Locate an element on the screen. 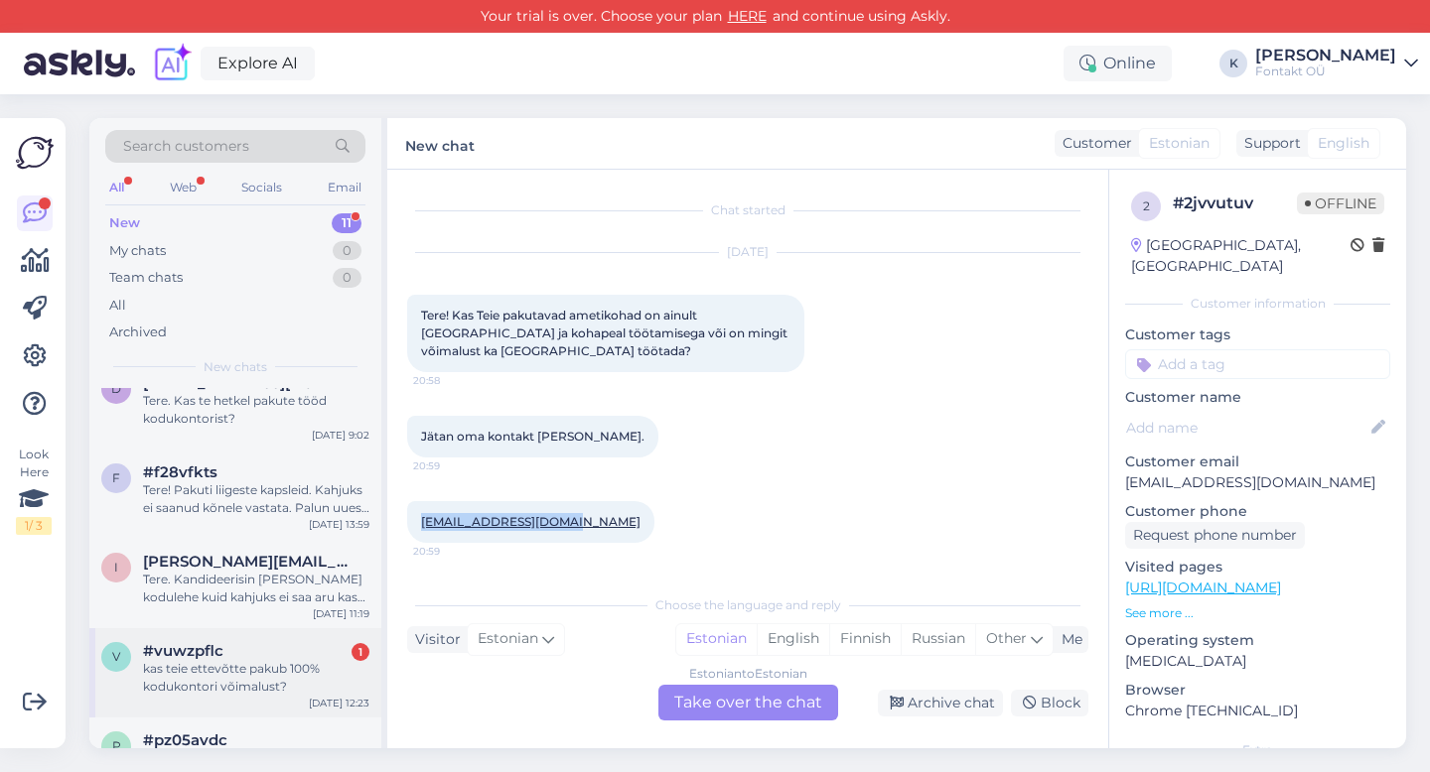 The width and height of the screenshot is (1430, 772). div: Online is located at coordinates (1117, 64).